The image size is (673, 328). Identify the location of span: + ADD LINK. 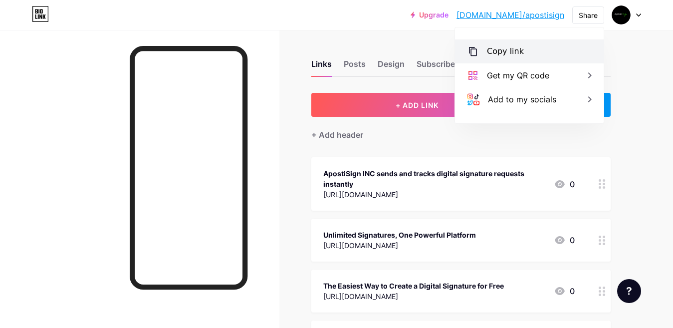
(417, 105).